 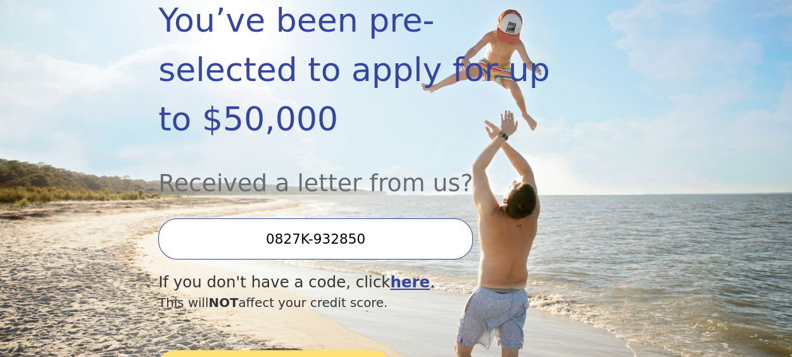 What do you see at coordinates (315, 239) in the screenshot?
I see `input: Enter your Offer Code:` at bounding box center [315, 239].